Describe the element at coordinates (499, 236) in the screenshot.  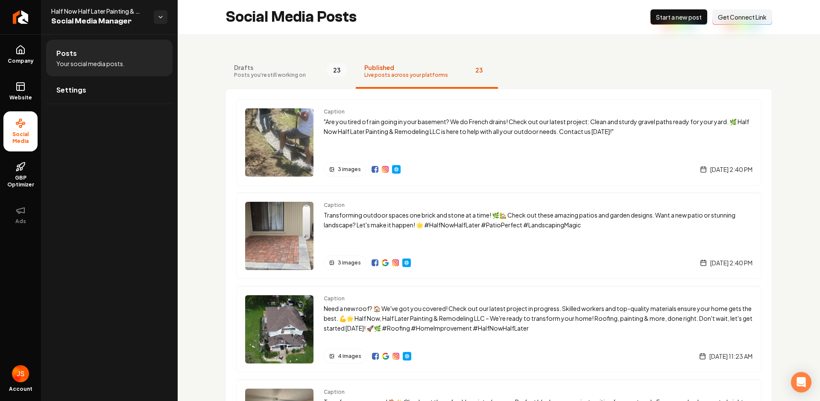
I see `a: Post previewCaptionTransforming outdoor spaces one brick and stone at a time! 🌿🏡 Check out these ...` at that location.